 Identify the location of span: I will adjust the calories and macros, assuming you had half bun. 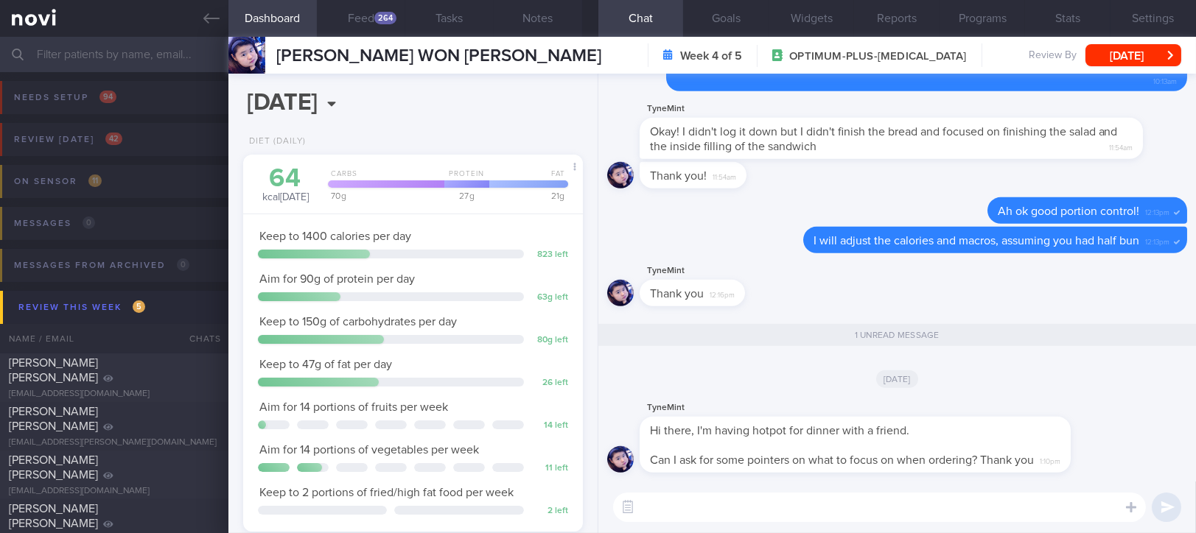
(976, 241).